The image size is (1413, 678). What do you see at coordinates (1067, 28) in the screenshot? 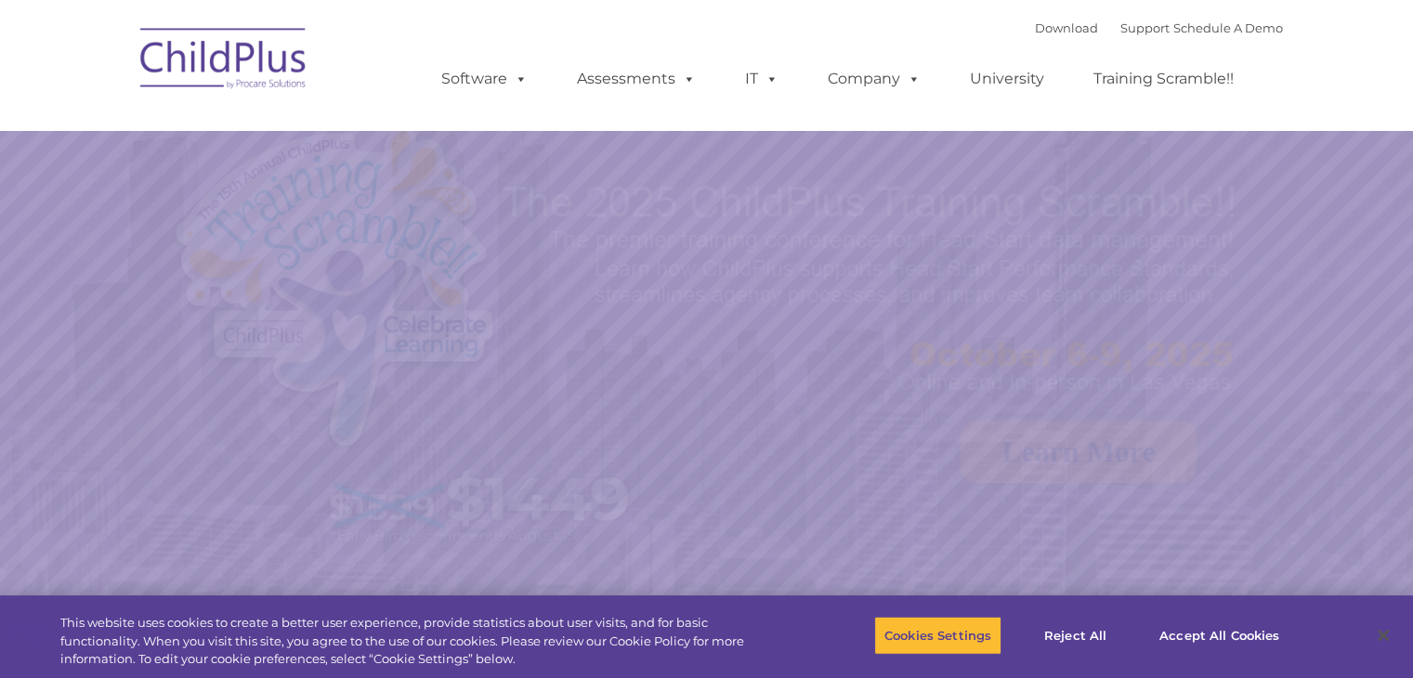
I see `a: Download` at bounding box center [1067, 28].